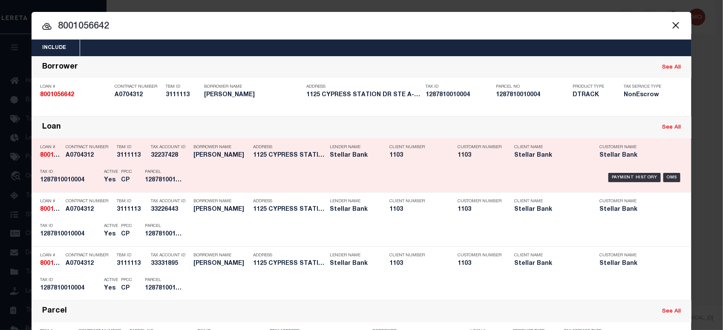  Describe the element at coordinates (645, 87) in the screenshot. I see `p: Tax Service Type` at that location.